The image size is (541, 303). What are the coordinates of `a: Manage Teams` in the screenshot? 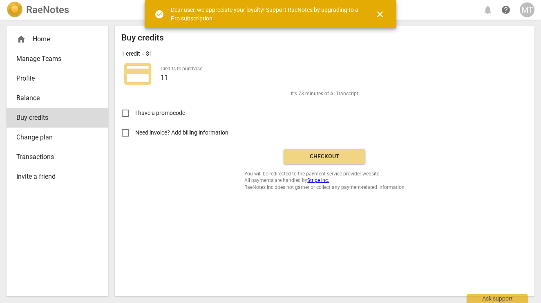 It's located at (57, 59).